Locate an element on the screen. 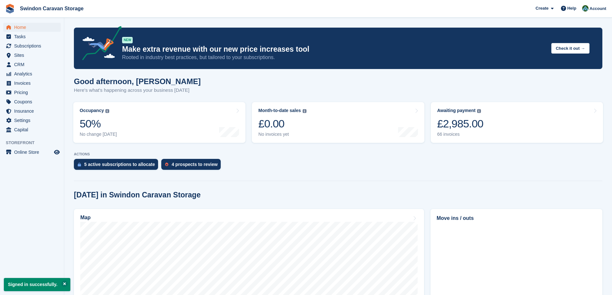  img: active_subscription_to_allocate_icon-d502201f5373d7db506a760aba3b589e785aa758c864c3986d89f69b8ff3... is located at coordinates (79, 165).